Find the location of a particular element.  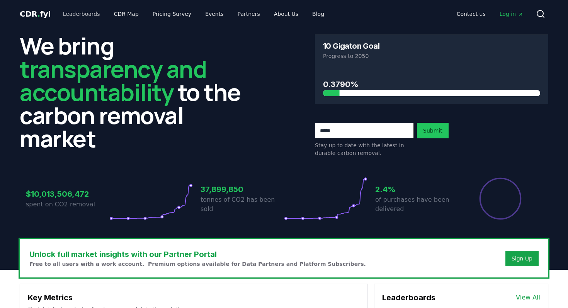

p: Stay up to date with the latest in durable carbon removal. is located at coordinates (364, 149).